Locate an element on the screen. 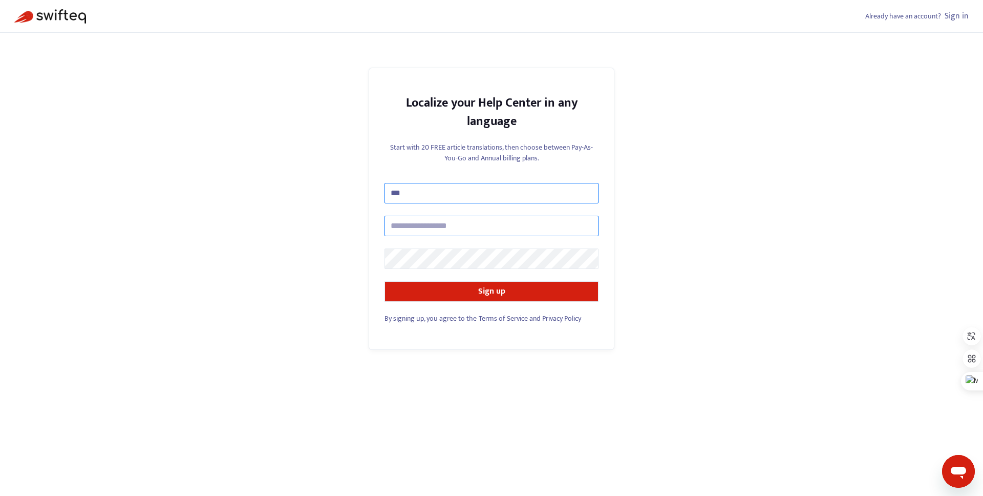 The height and width of the screenshot is (496, 983). strong: Localize your Help Center in any language is located at coordinates (492, 112).